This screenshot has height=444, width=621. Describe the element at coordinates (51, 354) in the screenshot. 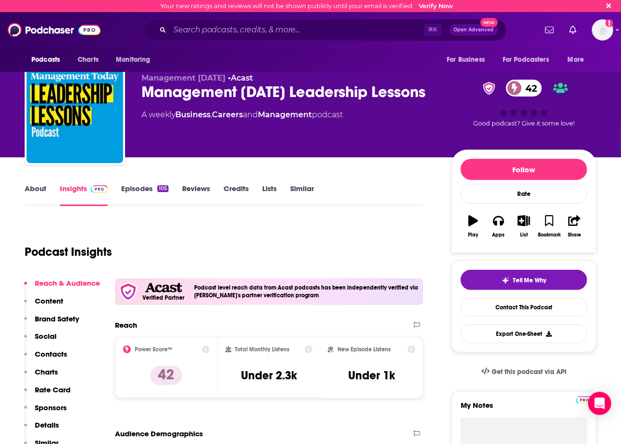

I see `p: Contacts` at that location.